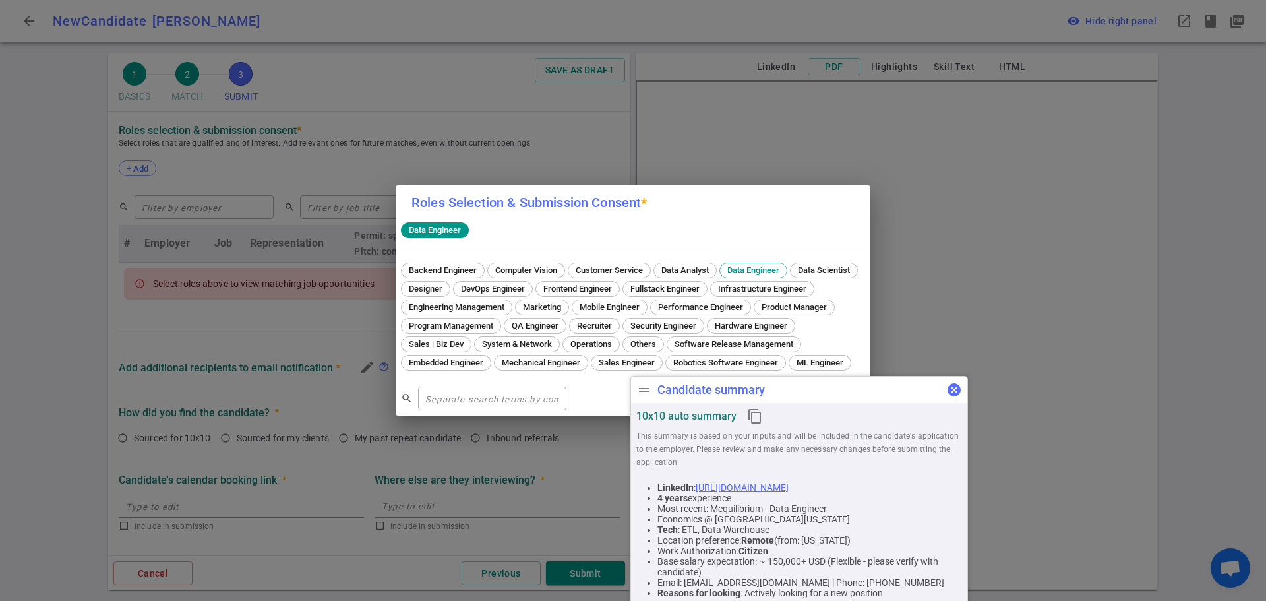 Image resolution: width=1266 pixels, height=601 pixels. I want to click on span: Sales Engineer, so click(626, 362).